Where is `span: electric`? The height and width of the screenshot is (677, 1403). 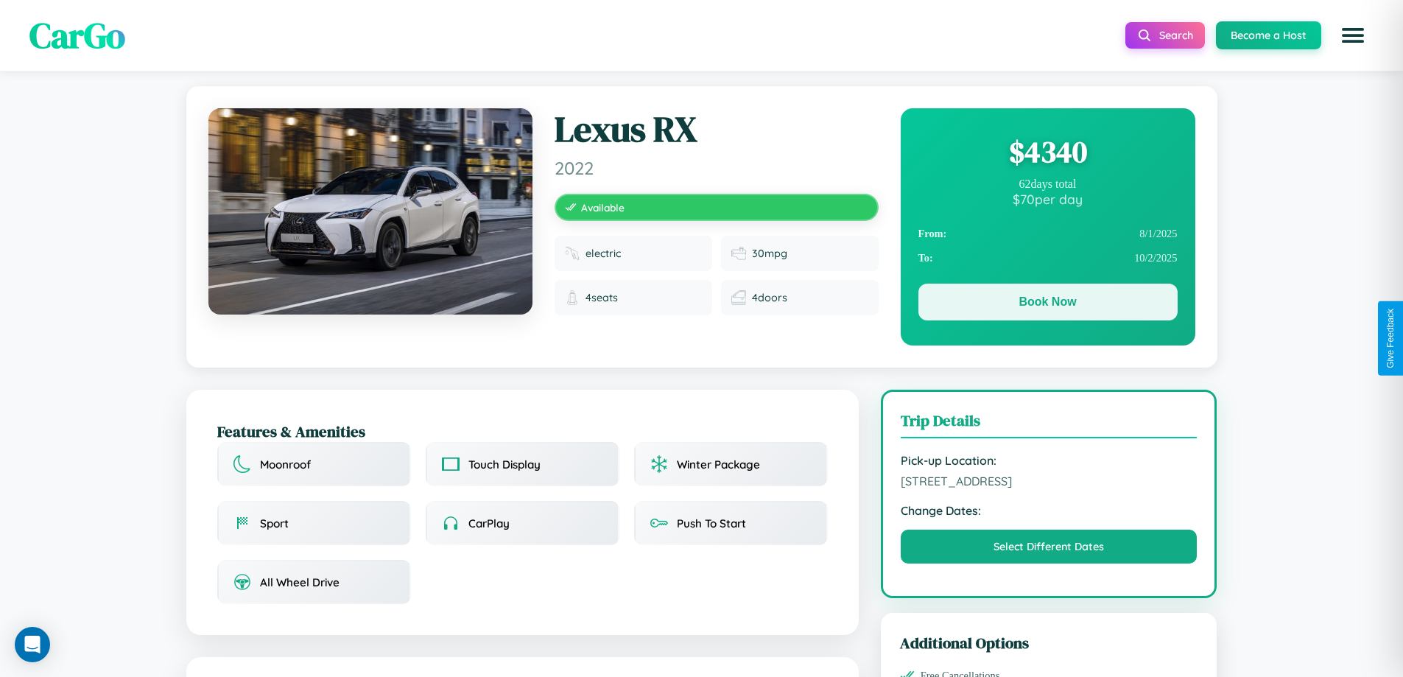
span: electric is located at coordinates (603, 253).